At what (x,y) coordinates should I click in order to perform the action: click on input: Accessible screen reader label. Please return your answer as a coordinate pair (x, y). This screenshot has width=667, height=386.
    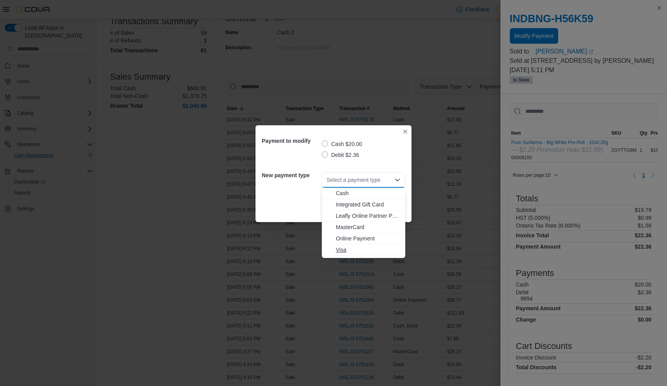
    Looking at the image, I should click on (327, 180).